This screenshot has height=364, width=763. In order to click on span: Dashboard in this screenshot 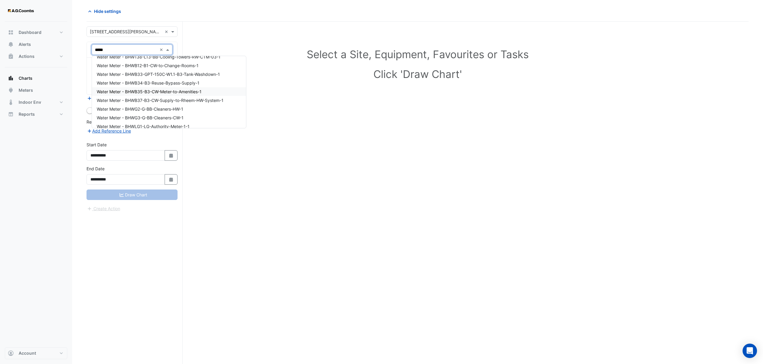, I will do `click(30, 32)`.